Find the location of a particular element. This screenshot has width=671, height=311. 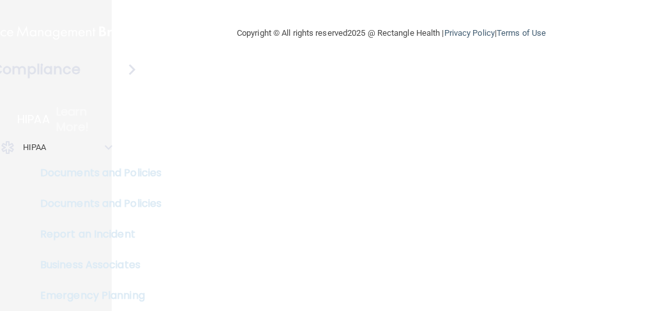

p: Emergency Planning is located at coordinates (95, 295).